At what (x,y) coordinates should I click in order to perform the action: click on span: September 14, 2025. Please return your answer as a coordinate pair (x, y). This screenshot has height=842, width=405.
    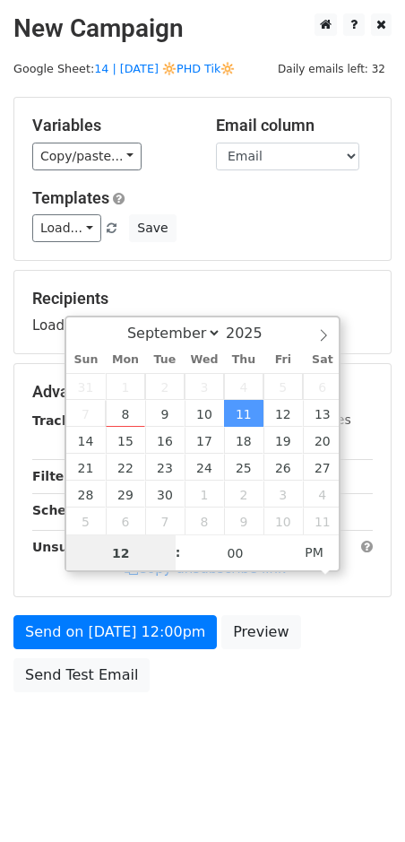
    Looking at the image, I should click on (86, 440).